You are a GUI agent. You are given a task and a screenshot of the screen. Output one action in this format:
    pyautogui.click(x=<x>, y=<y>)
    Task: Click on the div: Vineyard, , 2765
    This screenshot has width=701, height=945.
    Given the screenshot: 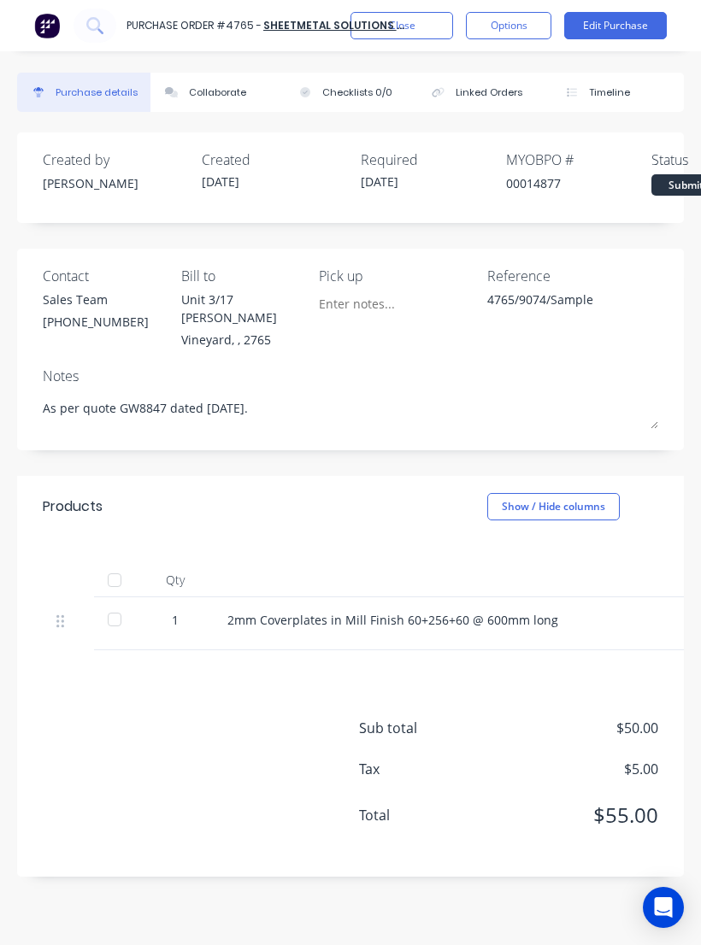 What is the action you would take?
    pyautogui.click(x=244, y=339)
    